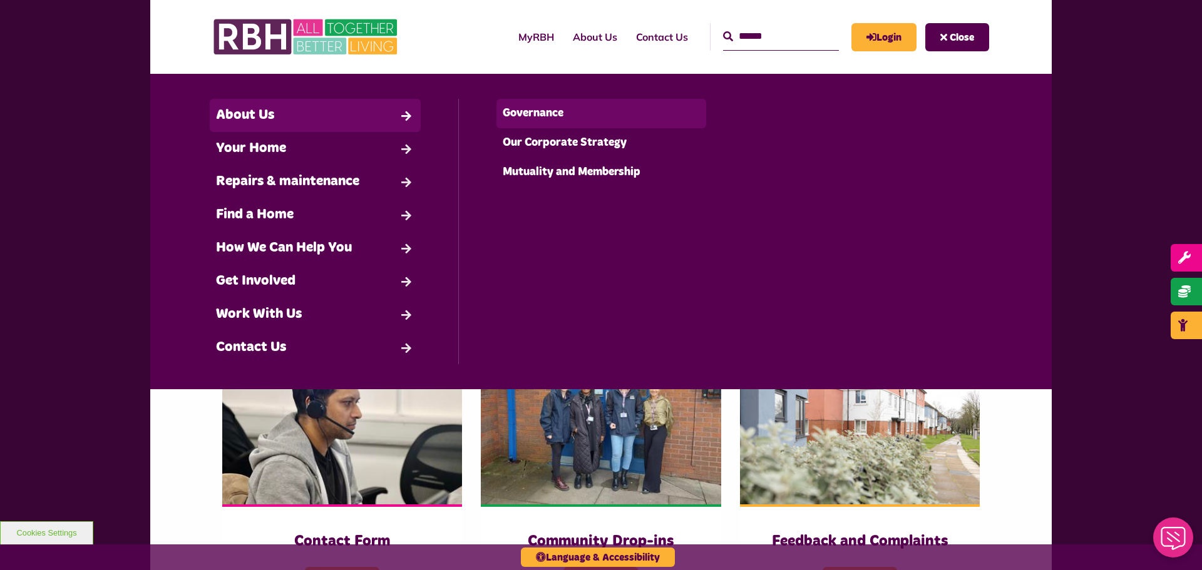 The width and height of the screenshot is (1202, 570). Describe the element at coordinates (315, 182) in the screenshot. I see `a: Repairs & maintenance` at that location.